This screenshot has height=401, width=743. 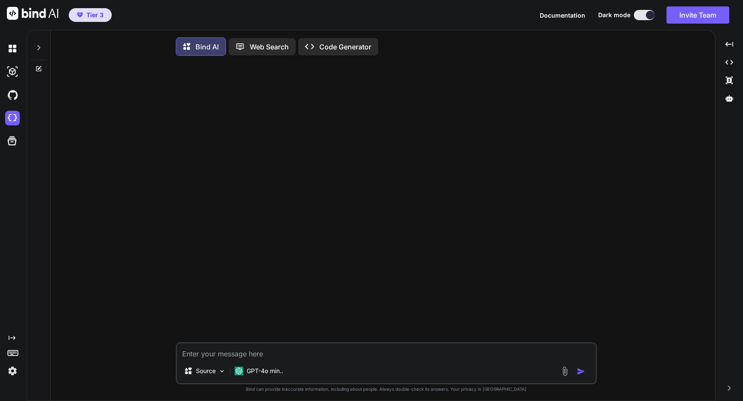 What do you see at coordinates (12, 371) in the screenshot?
I see `img: settings` at bounding box center [12, 371].